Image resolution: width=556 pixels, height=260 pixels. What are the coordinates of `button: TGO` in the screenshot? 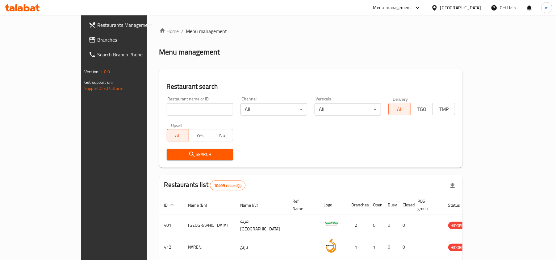 It's located at (421, 109).